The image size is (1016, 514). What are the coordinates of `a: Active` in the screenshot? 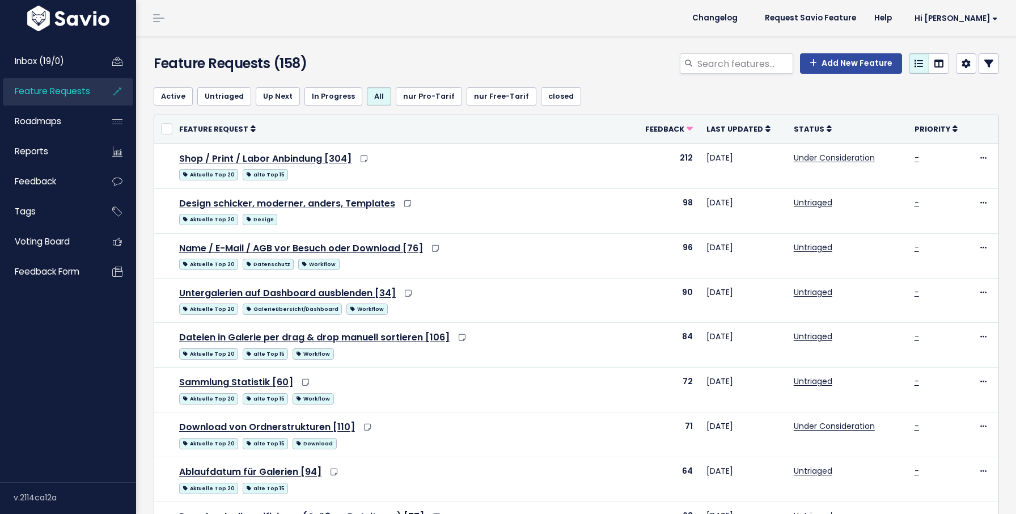 It's located at (173, 96).